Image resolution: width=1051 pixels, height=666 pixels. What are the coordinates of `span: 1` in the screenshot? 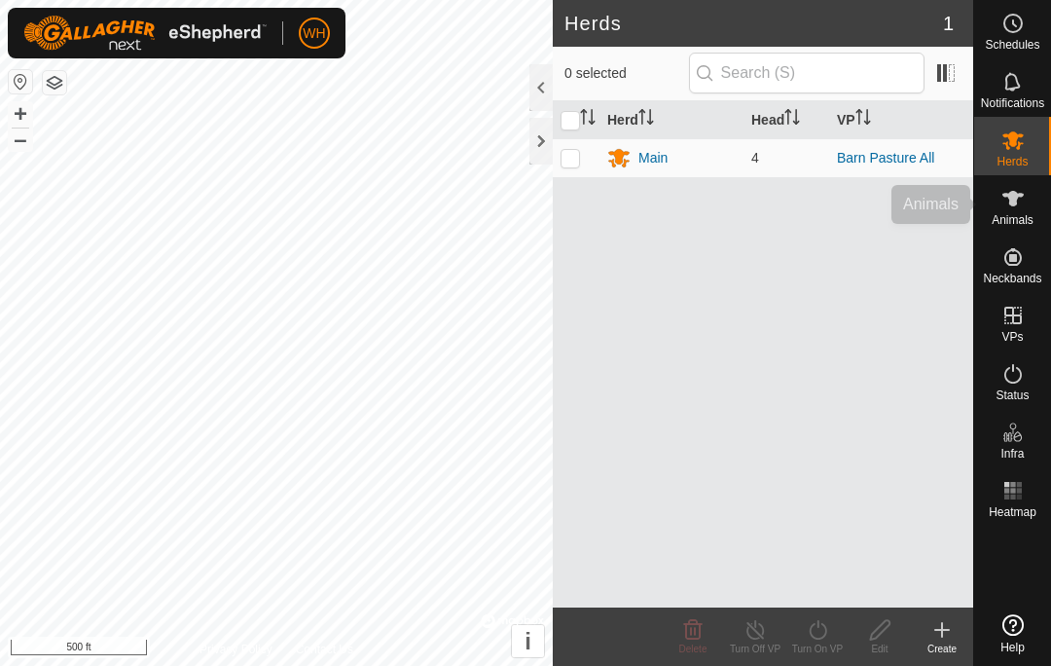 It's located at (948, 23).